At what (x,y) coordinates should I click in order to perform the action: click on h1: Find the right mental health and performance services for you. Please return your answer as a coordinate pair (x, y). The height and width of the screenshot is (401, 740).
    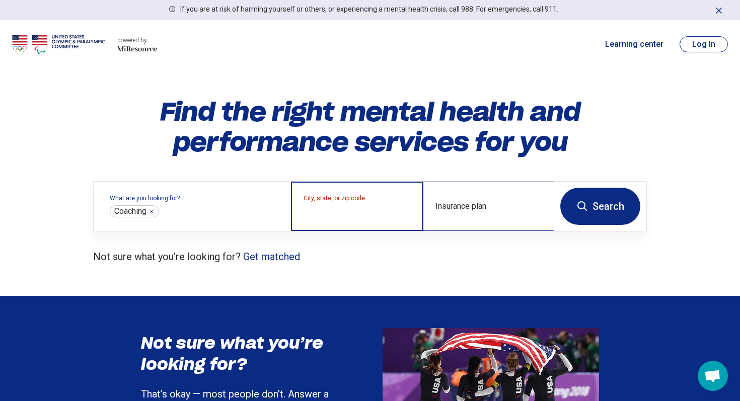
    Looking at the image, I should click on (370, 127).